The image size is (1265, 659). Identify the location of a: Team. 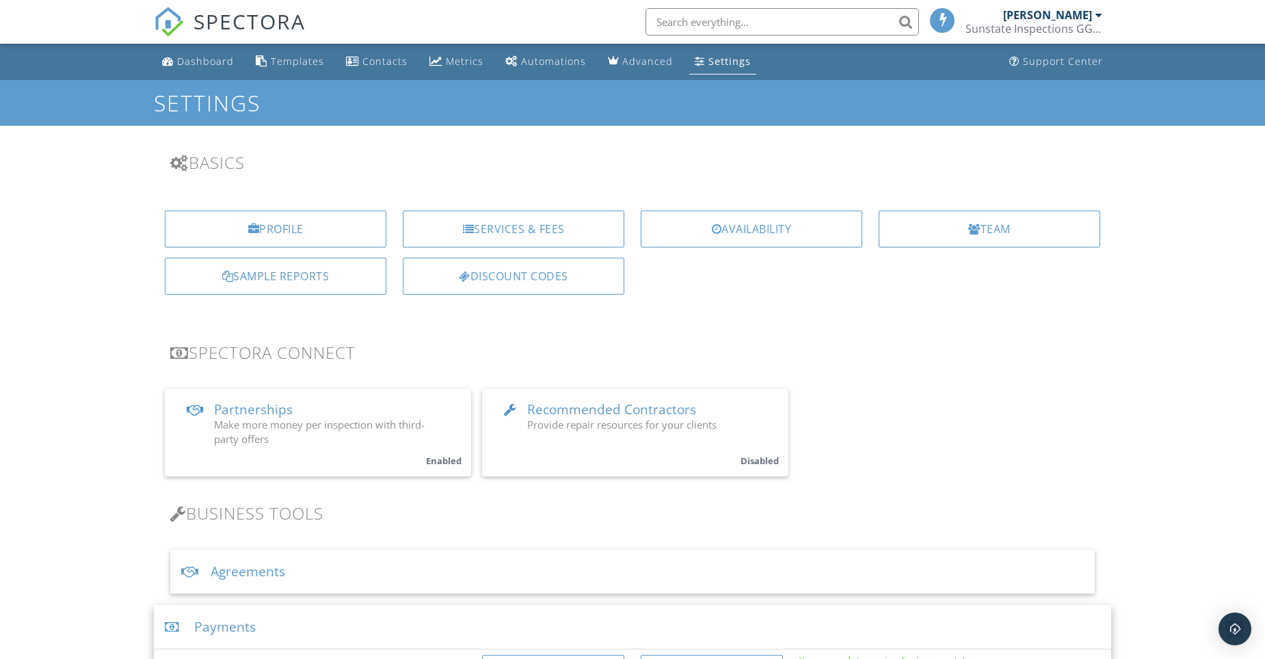
(989, 229).